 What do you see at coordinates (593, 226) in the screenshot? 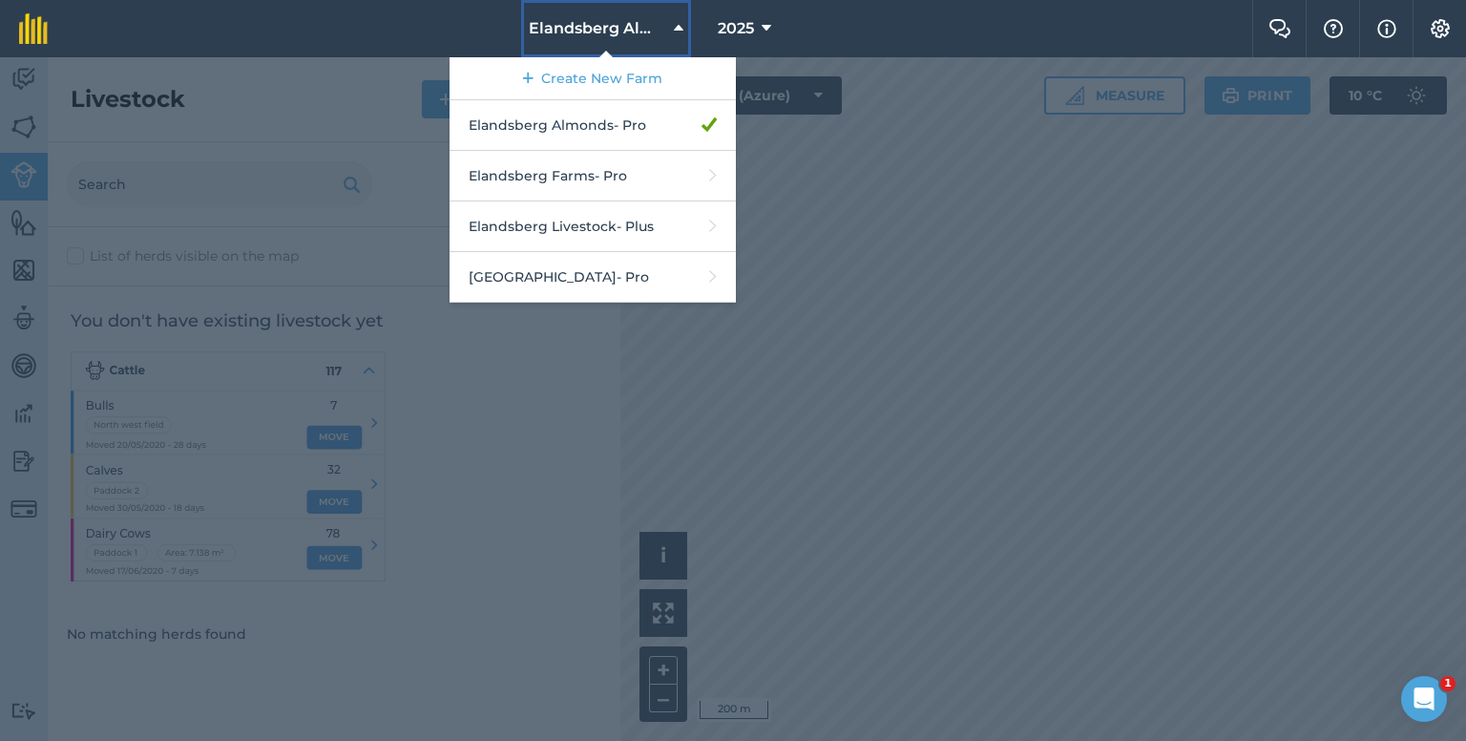
I see `a: Elandsberg Livestock- Plus` at bounding box center [593, 226].